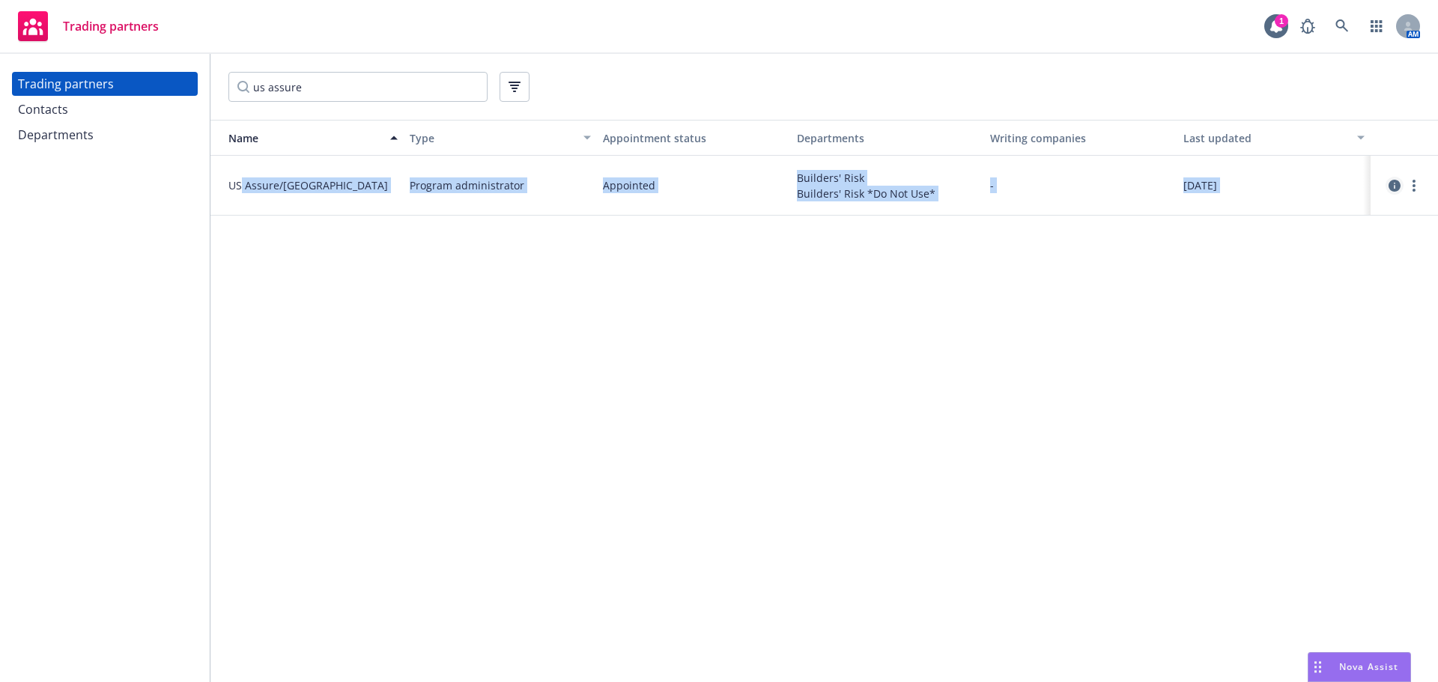 This screenshot has width=1438, height=682. What do you see at coordinates (467, 185) in the screenshot?
I see `span: Program administrator` at bounding box center [467, 185].